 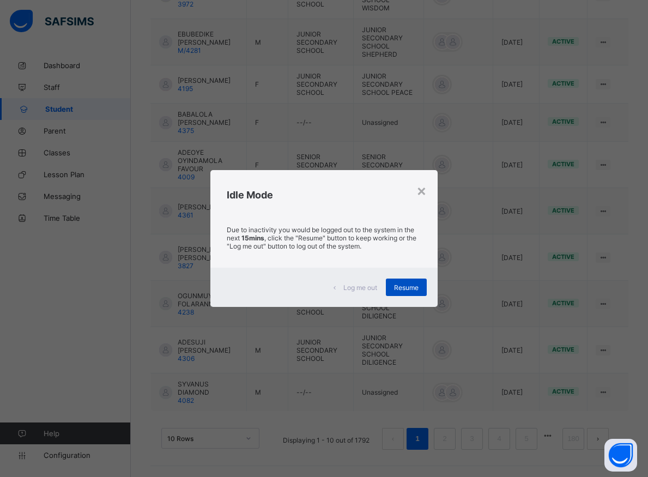 What do you see at coordinates (406, 287) in the screenshot?
I see `span: Resume` at bounding box center [406, 287].